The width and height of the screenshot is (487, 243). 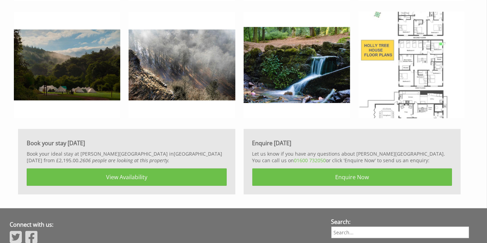 I want to click on input: Search..., so click(x=400, y=232).